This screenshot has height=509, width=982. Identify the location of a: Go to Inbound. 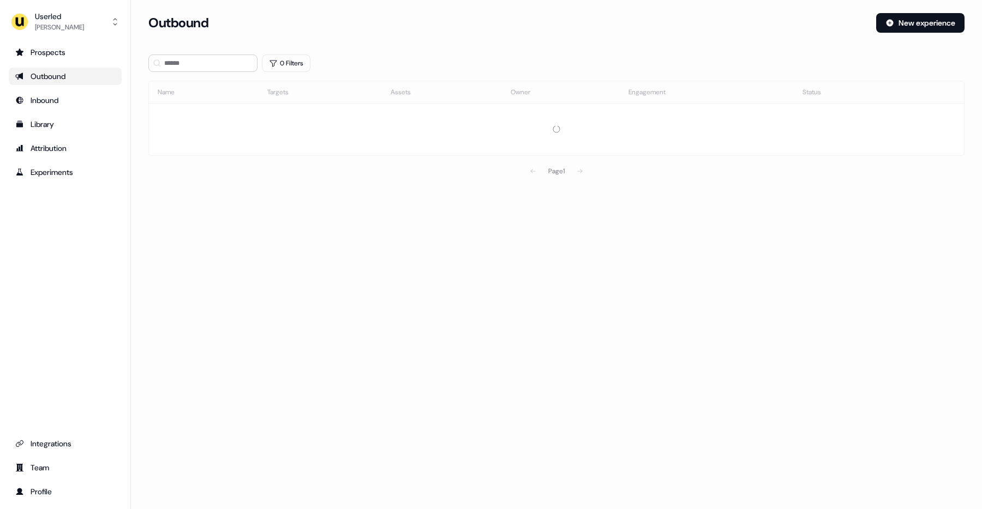
(65, 100).